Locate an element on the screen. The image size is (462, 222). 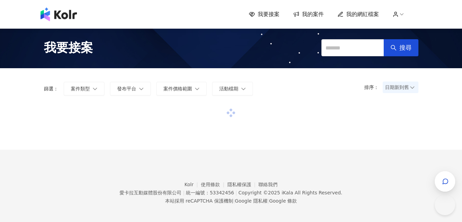
span: 本站採用 reCAPTCHA 保護機制 is located at coordinates (231, 200).